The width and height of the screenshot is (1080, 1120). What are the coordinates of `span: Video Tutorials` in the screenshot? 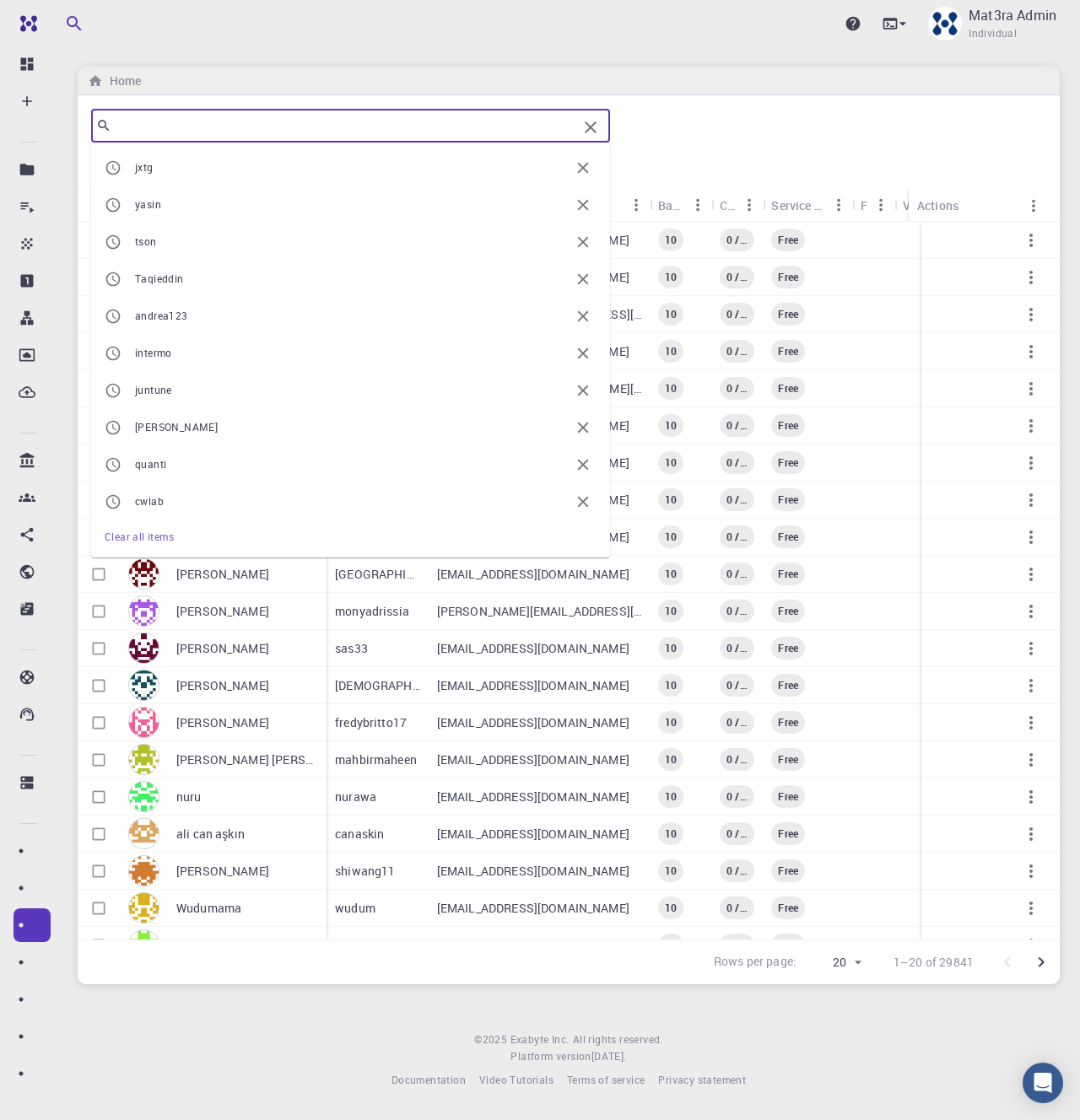 It's located at (517, 1080).